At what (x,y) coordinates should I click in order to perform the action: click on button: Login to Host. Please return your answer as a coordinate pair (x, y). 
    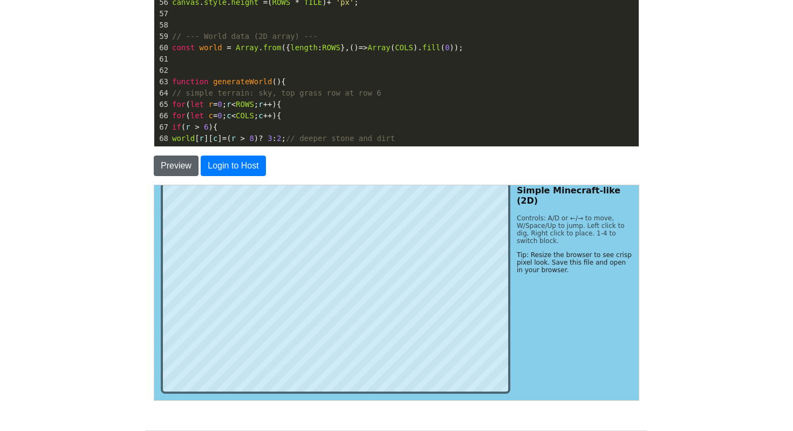
    Looking at the image, I should click on (233, 166).